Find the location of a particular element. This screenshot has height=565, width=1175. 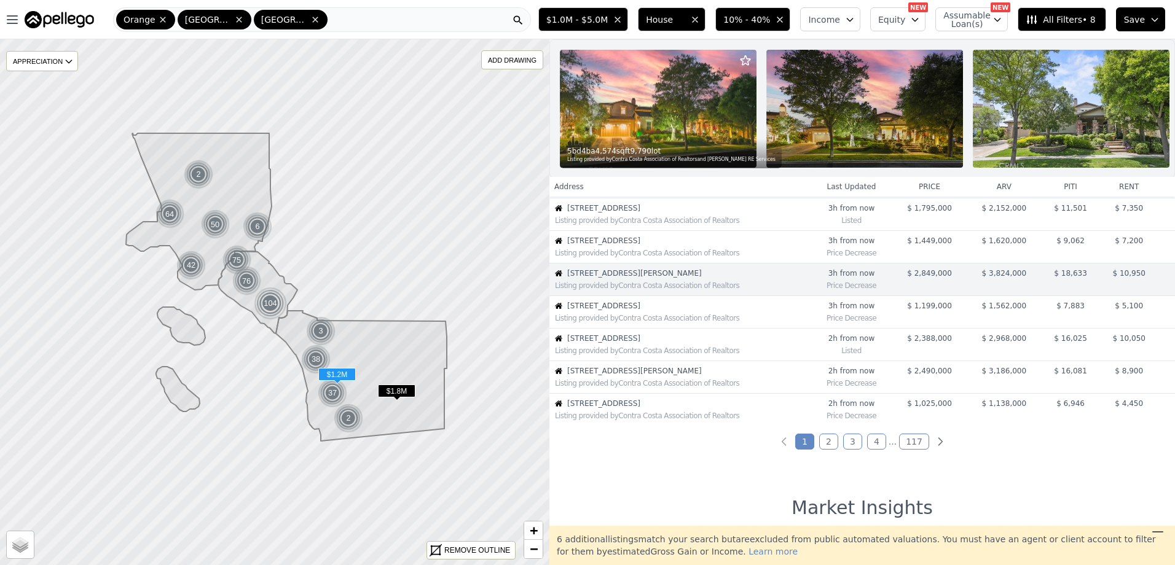

time: 2025-08-16 03:24 is located at coordinates (851, 306).